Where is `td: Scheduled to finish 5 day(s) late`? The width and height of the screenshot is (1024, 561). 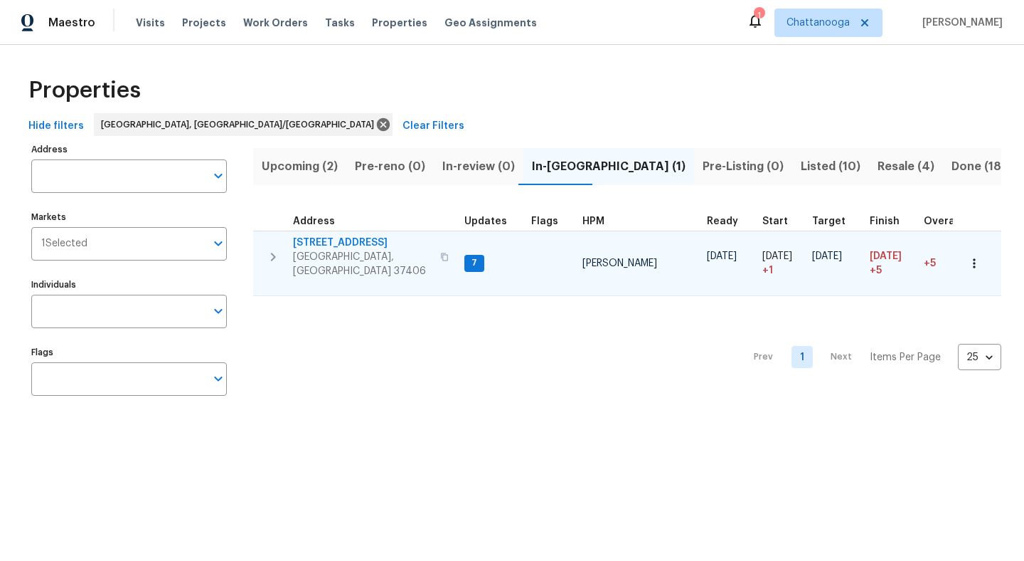 td: Scheduled to finish 5 day(s) late is located at coordinates (891, 263).